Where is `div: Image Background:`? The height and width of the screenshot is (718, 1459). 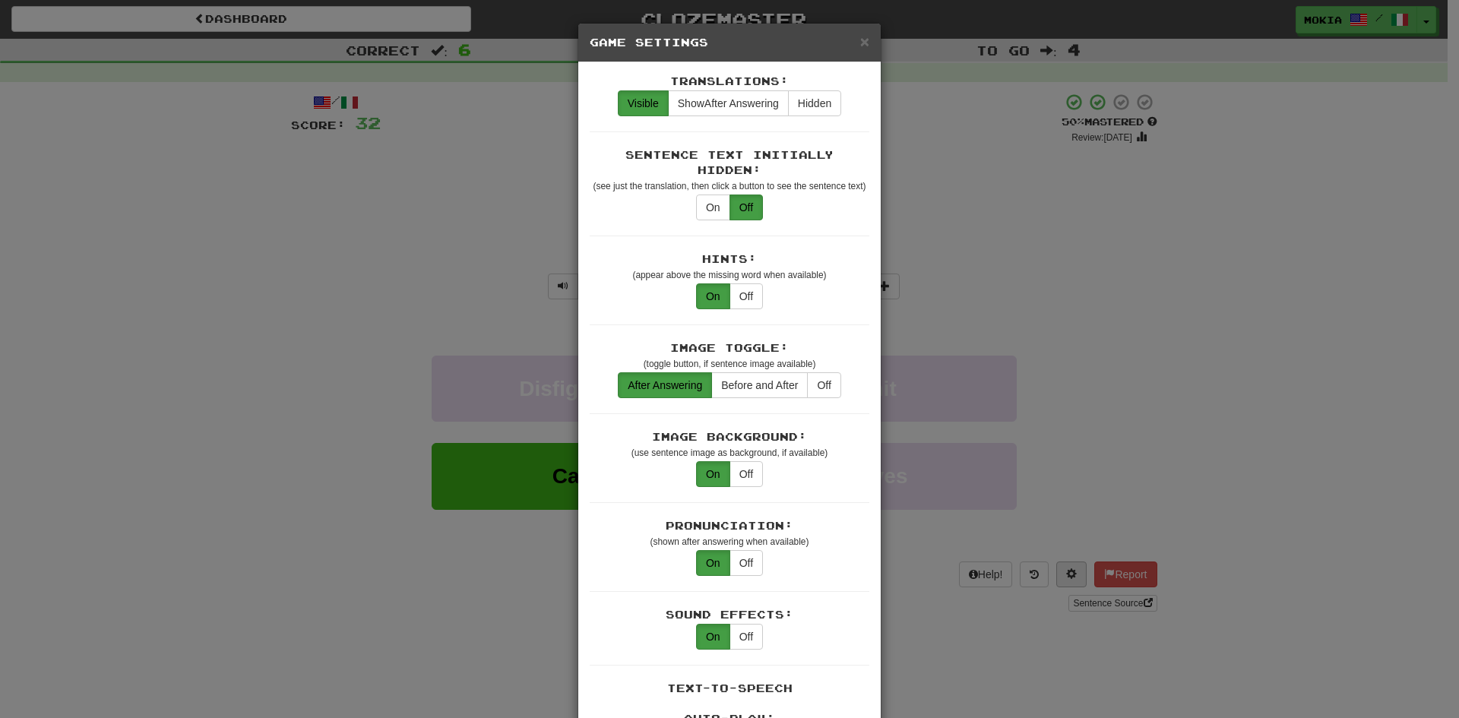 div: Image Background: is located at coordinates (729, 437).